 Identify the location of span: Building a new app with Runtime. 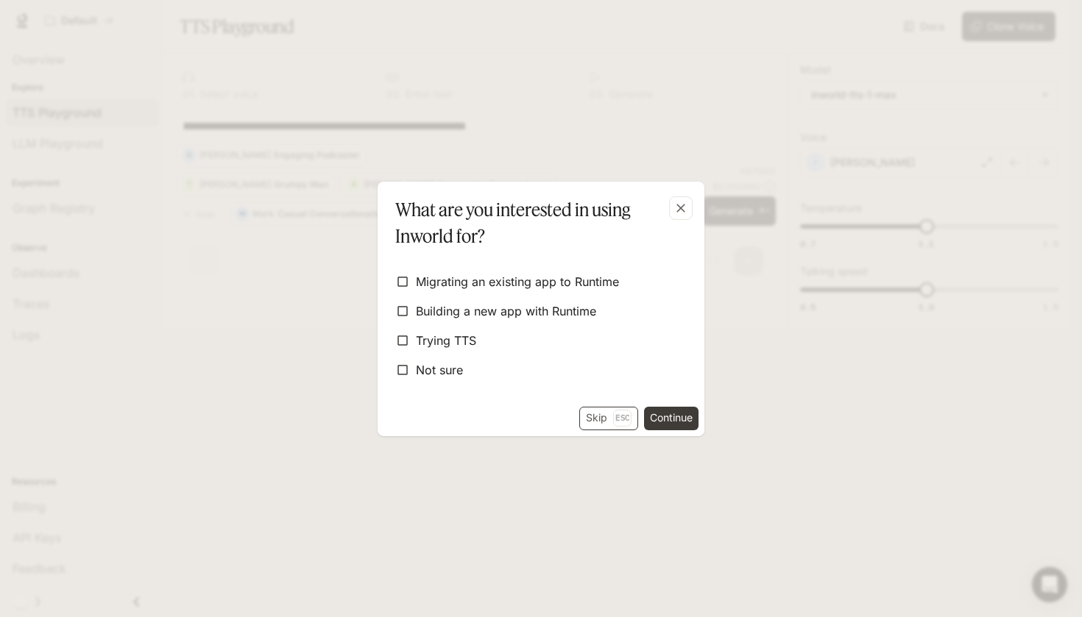
(506, 311).